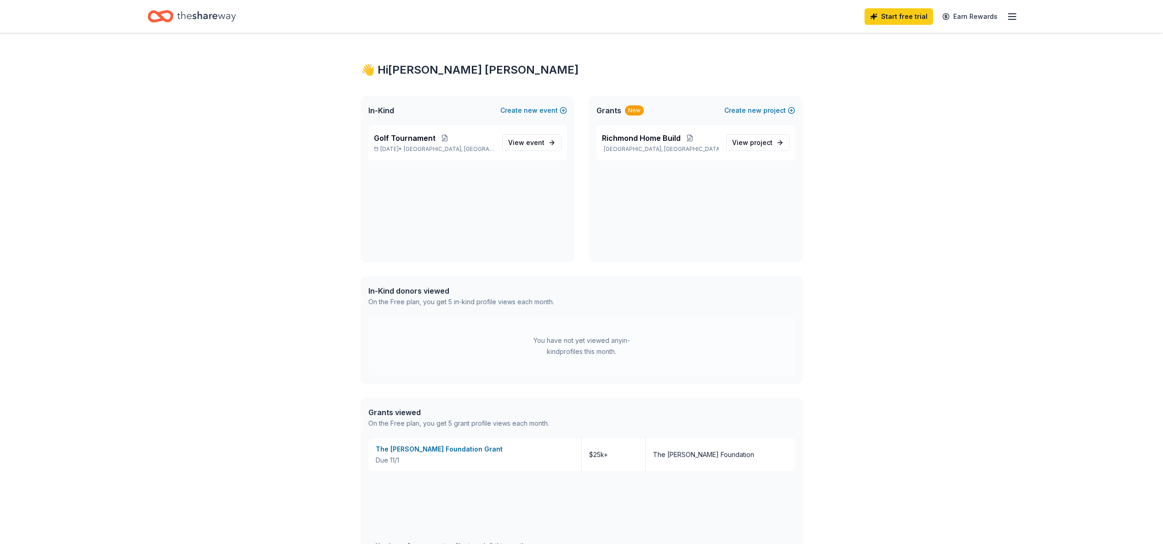 This screenshot has height=544, width=1163. Describe the element at coordinates (461, 302) in the screenshot. I see `div: On the Free plan, you get 5 in-kind profile views each month.` at that location.